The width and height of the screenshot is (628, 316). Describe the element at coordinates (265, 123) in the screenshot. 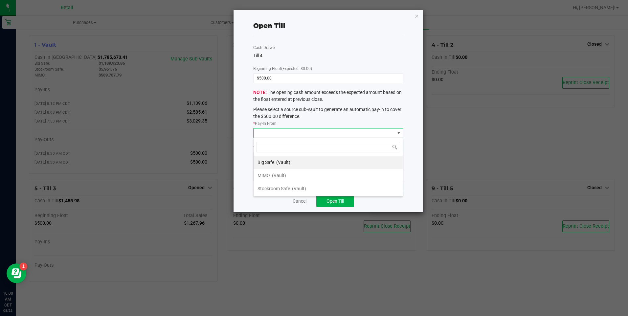

I see `label: Pay-In From` at that location.